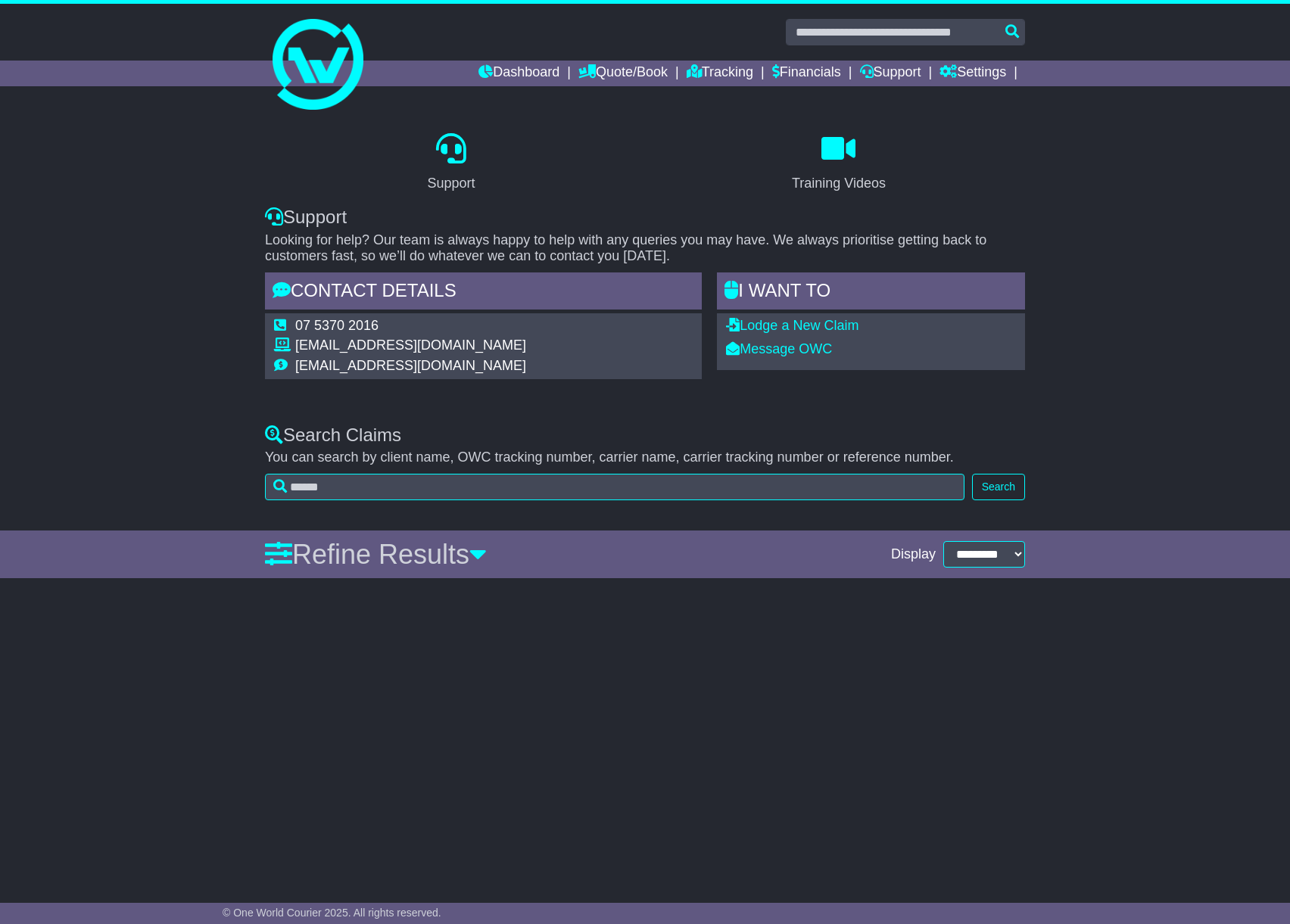  Describe the element at coordinates (838, 163) in the screenshot. I see `a: Training Videos` at that location.